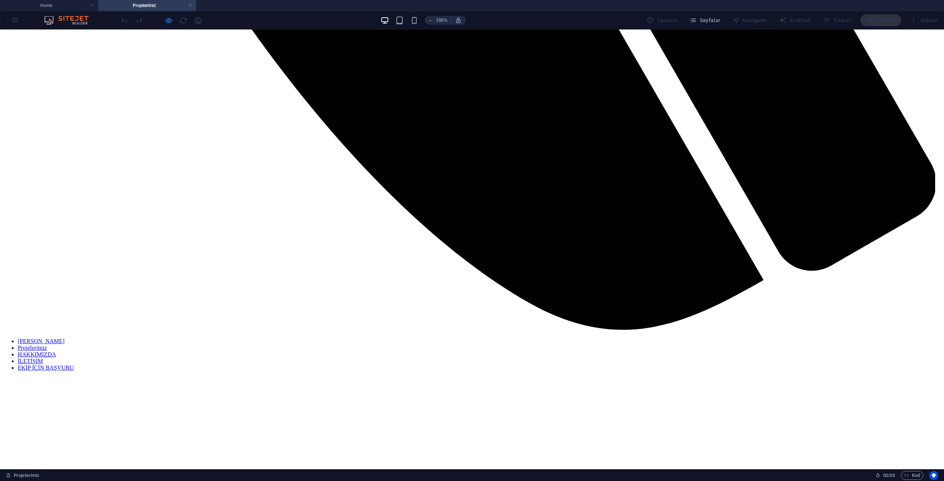 The image size is (944, 481). I want to click on a: İLETİŞİM, so click(30, 332).